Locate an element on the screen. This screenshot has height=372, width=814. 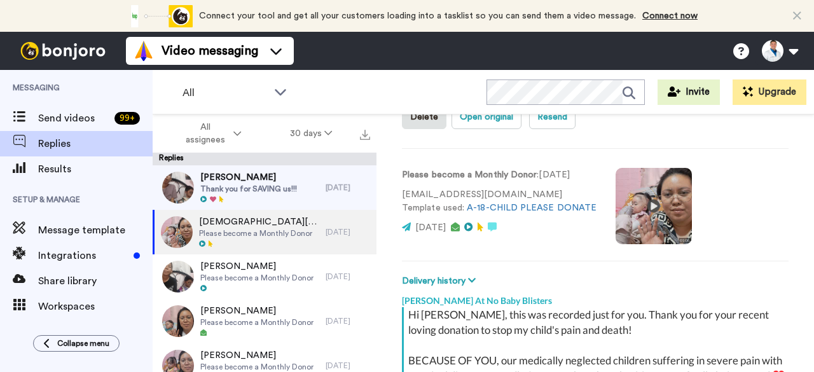
img: f9b4beff-a8c3-4646-b430-062242d6ed55-thumb.jpg is located at coordinates (178, 277).